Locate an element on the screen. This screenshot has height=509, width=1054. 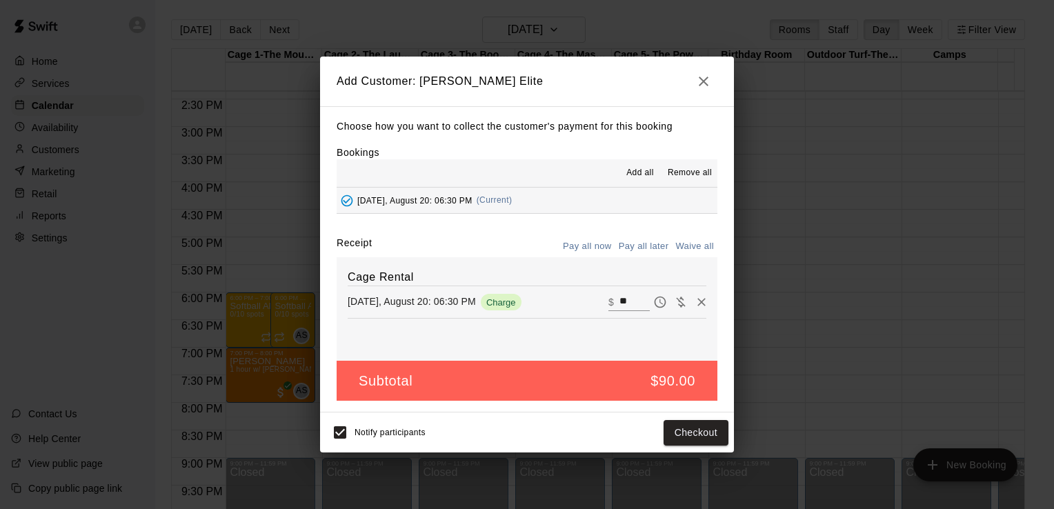
label: Bookings is located at coordinates (358, 152).